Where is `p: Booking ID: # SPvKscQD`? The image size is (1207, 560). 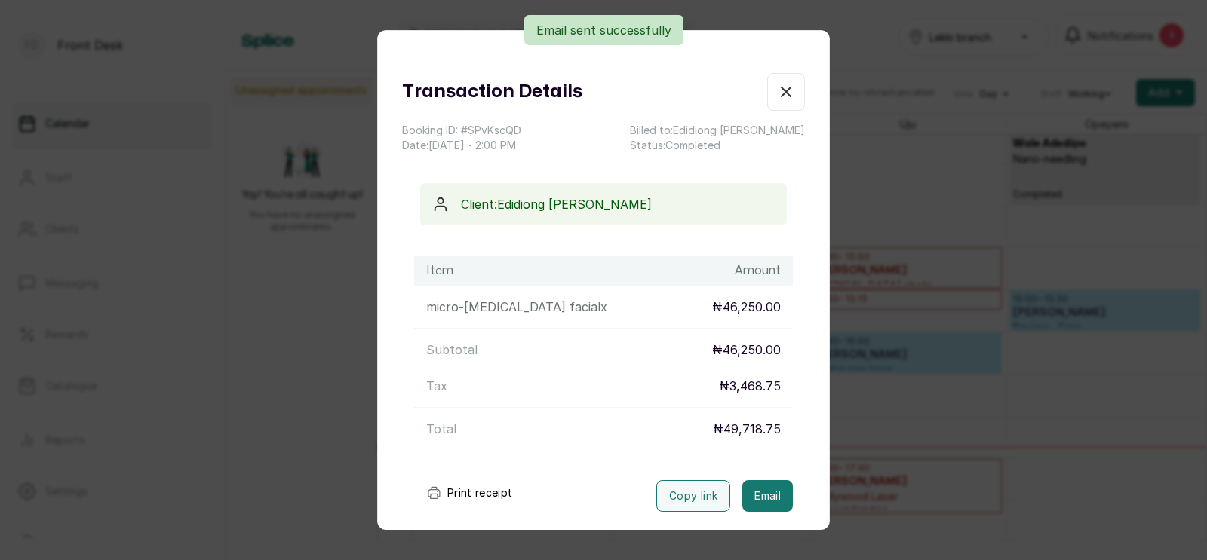 p: Booking ID: # SPvKscQD is located at coordinates (462, 130).